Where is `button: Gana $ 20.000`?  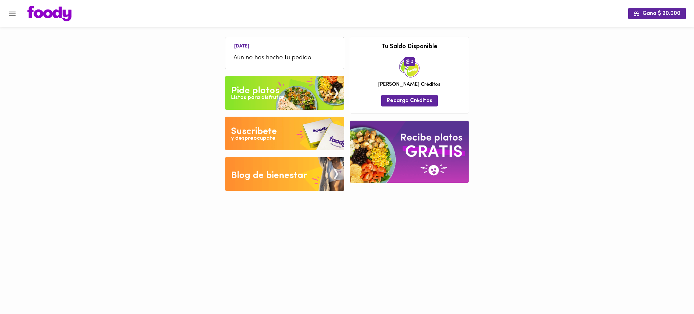 button: Gana $ 20.000 is located at coordinates (657, 13).